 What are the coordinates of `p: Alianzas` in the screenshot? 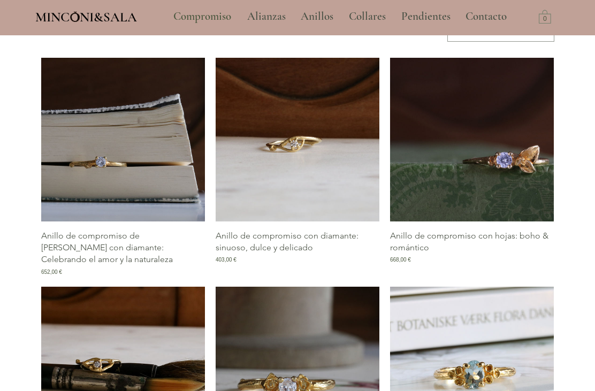 It's located at (266, 17).